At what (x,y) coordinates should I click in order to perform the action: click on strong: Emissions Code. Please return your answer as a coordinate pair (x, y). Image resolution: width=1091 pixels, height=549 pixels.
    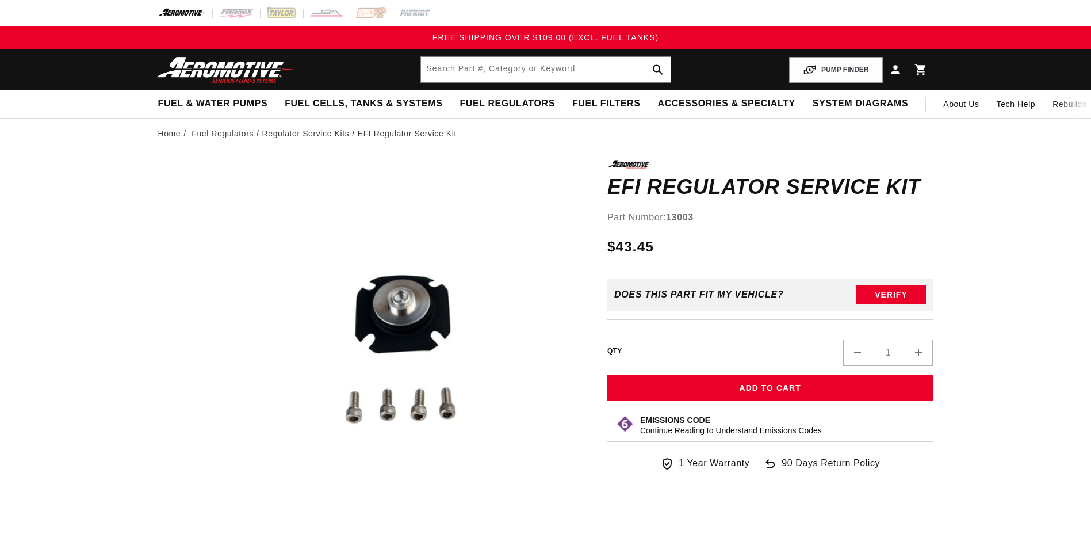
    Looking at the image, I should click on (675, 420).